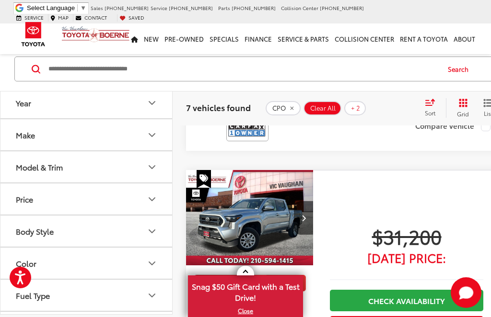 The height and width of the screenshot is (317, 491). What do you see at coordinates (247, 127) in the screenshot?
I see `img: View CARFAX report` at bounding box center [247, 127].